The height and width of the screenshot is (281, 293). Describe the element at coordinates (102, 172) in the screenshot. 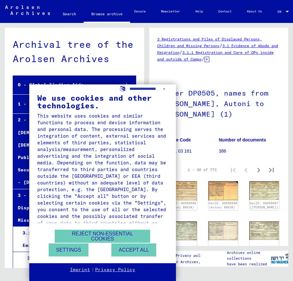

I see `div: This website uses cookies and similar functions to process end device information and personal da...` at that location.